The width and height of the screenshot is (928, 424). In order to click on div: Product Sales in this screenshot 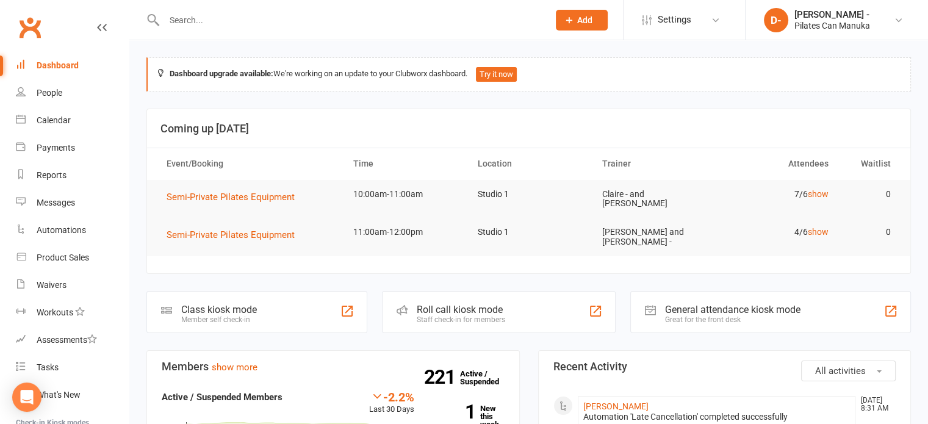, I will do `click(63, 258)`.